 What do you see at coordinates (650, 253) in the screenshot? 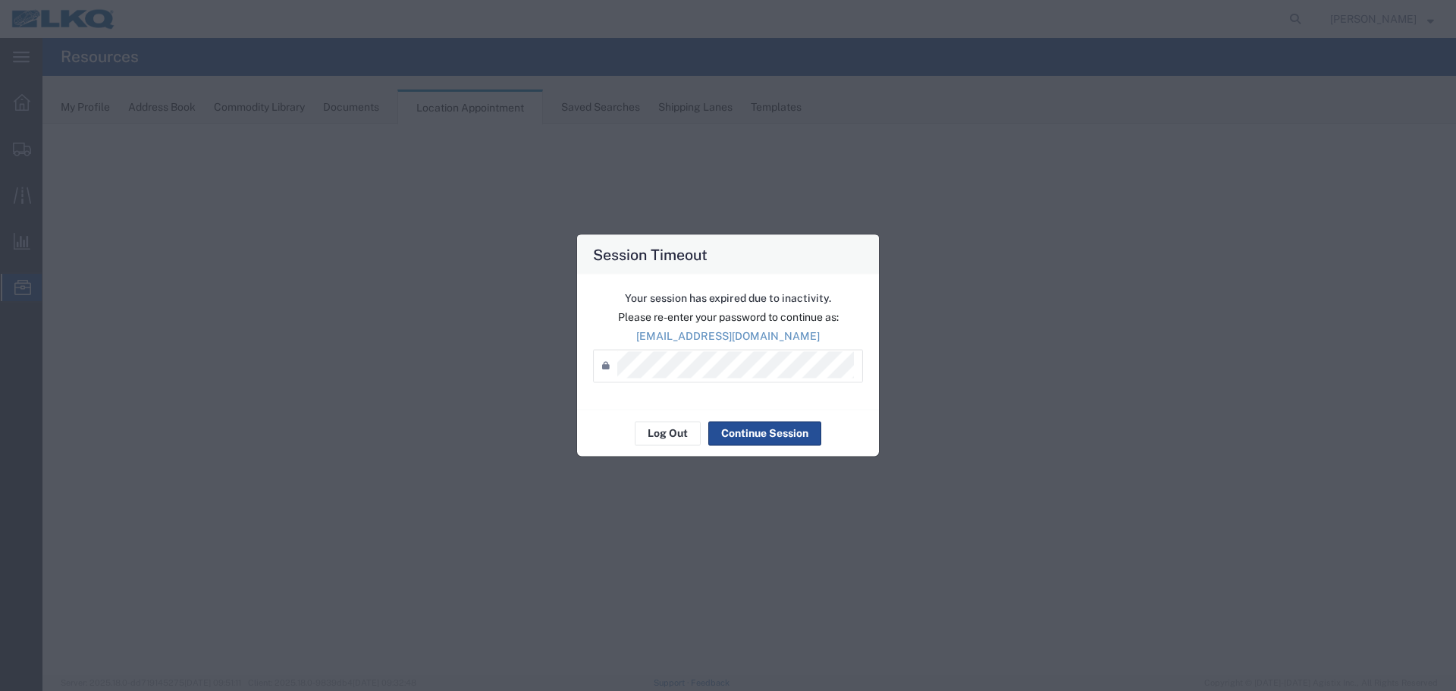
I see `h4: Session Timeout` at bounding box center [650, 253].